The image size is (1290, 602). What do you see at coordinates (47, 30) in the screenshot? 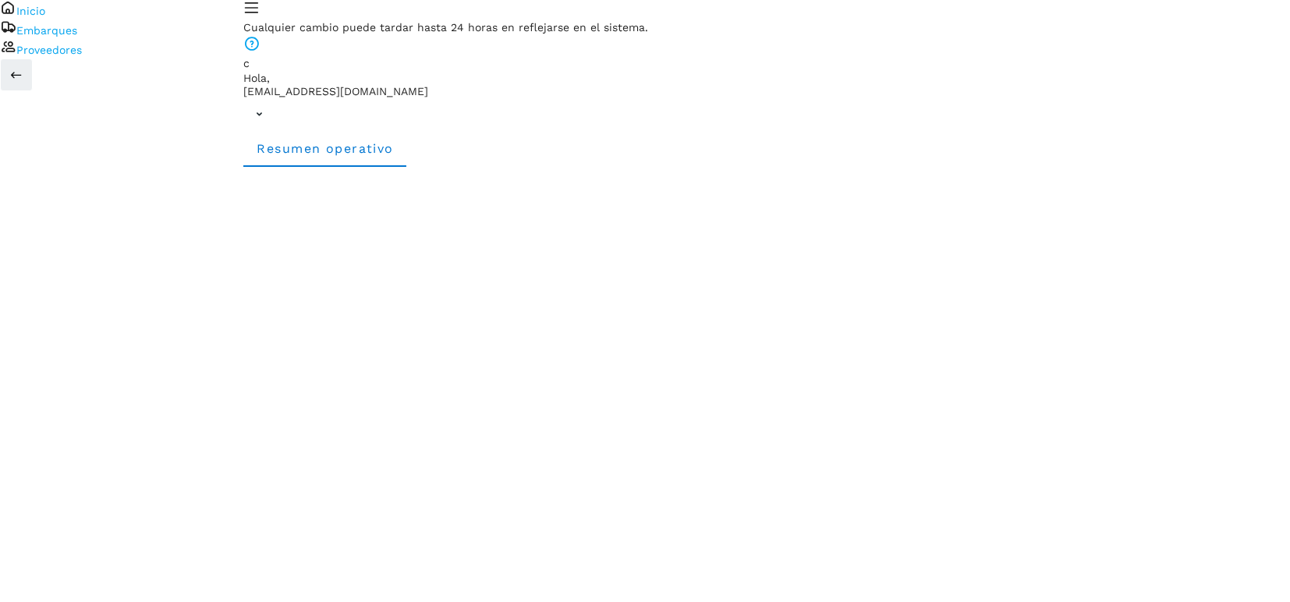
I see `a: Embarques` at bounding box center [47, 30].